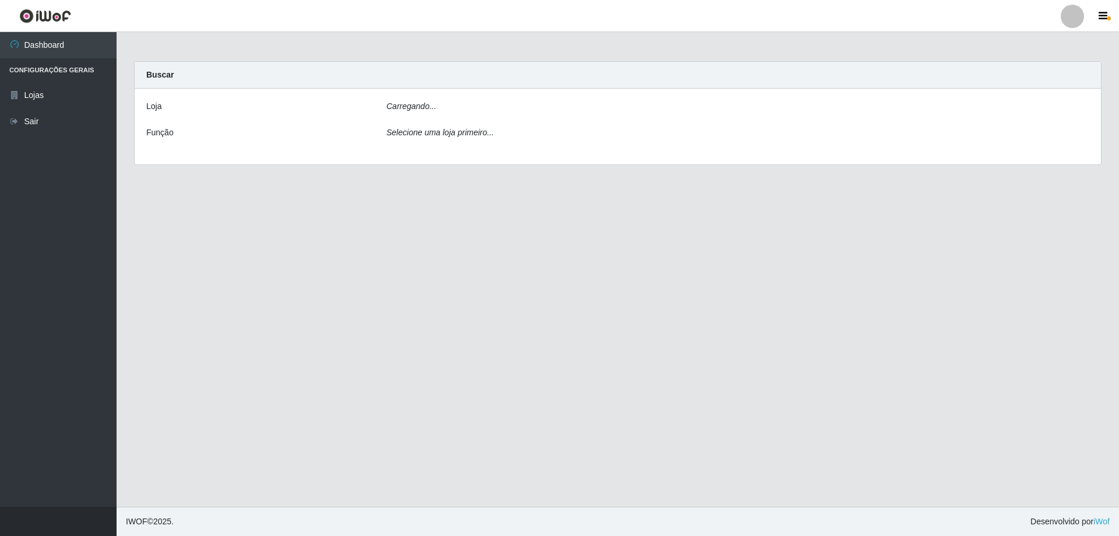 The height and width of the screenshot is (536, 1119). Describe the element at coordinates (45, 16) in the screenshot. I see `img: CoreUI Logo` at that location.